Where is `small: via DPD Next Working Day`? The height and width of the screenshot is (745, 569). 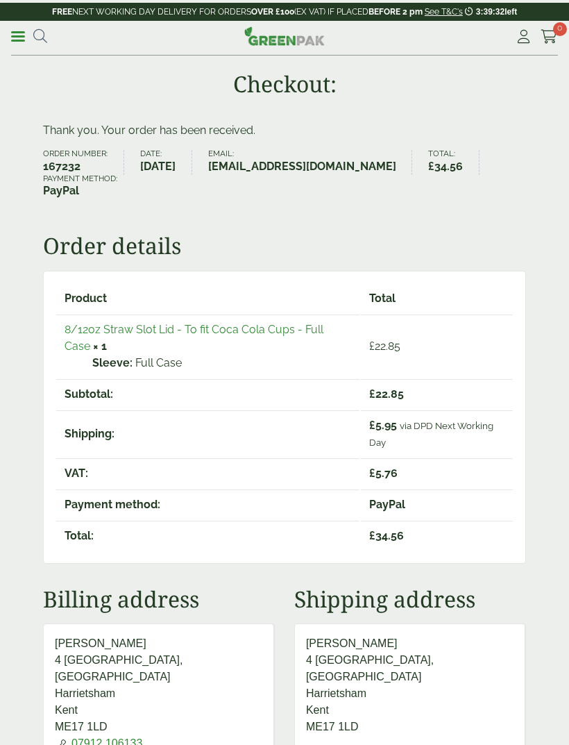
small: via DPD Next Working Day is located at coordinates (431, 434).